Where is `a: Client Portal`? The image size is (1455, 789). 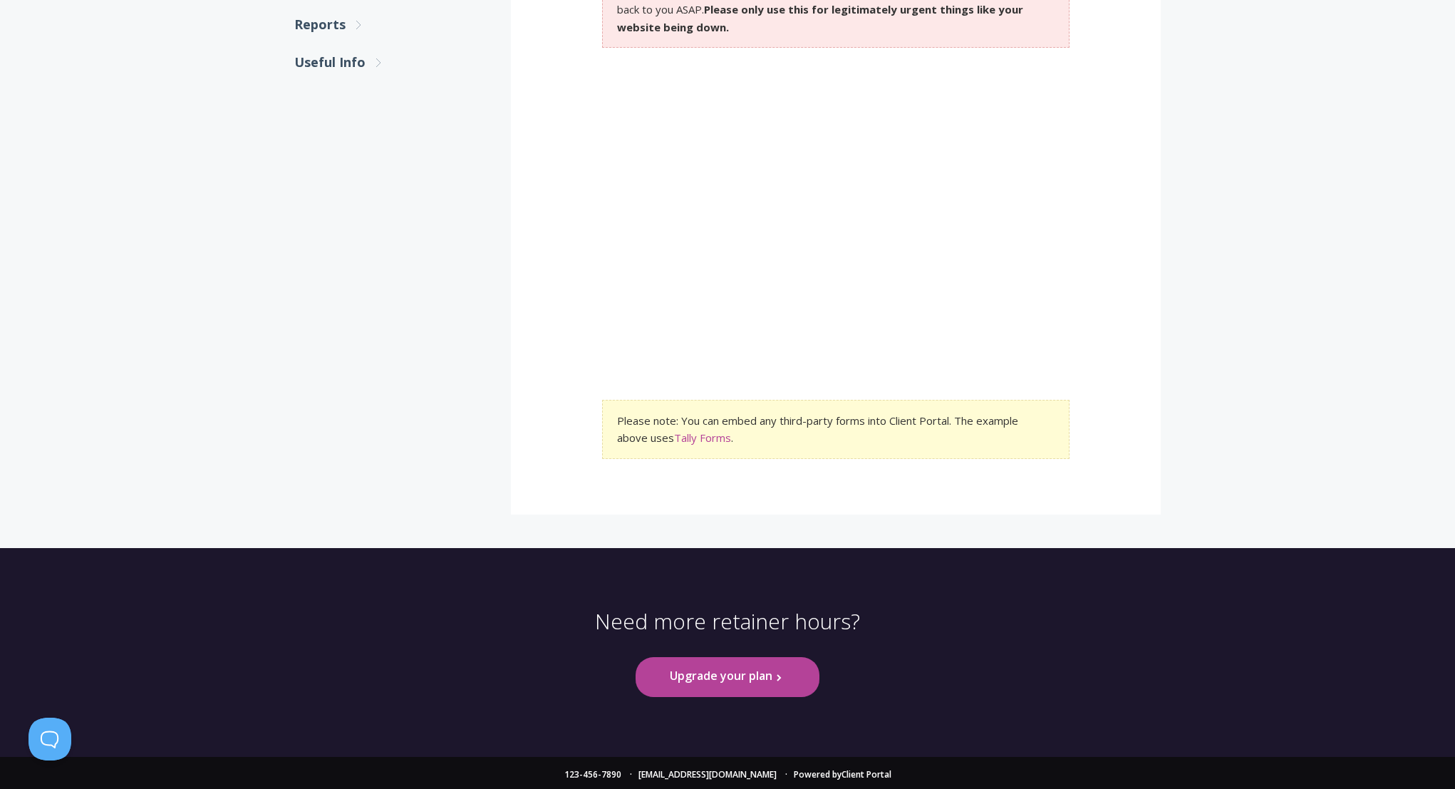 a: Client Portal is located at coordinates (867, 774).